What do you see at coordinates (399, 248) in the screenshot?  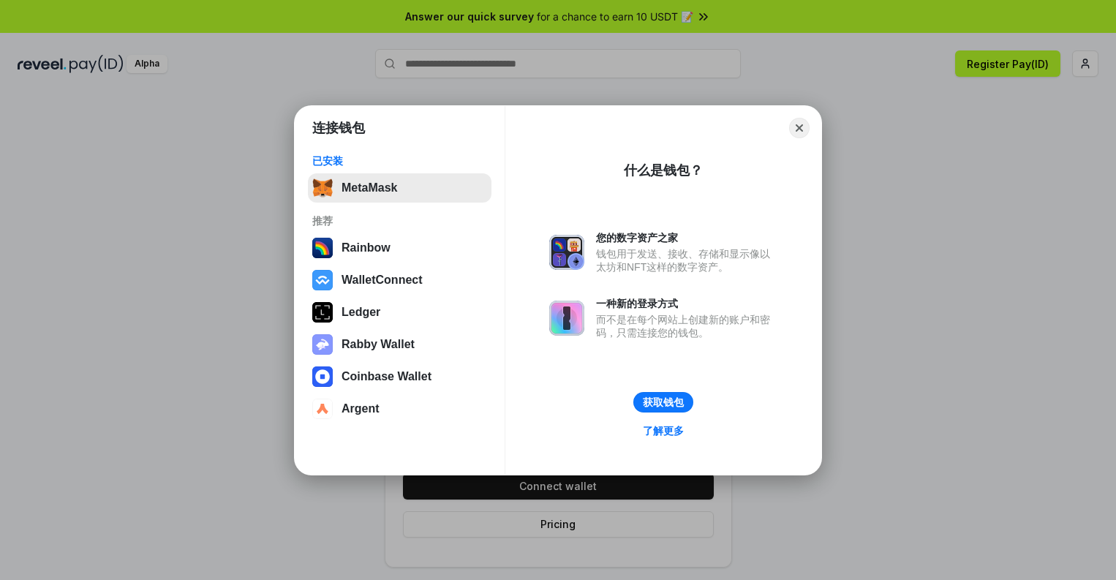 I see `button: Rainbow` at bounding box center [399, 248].